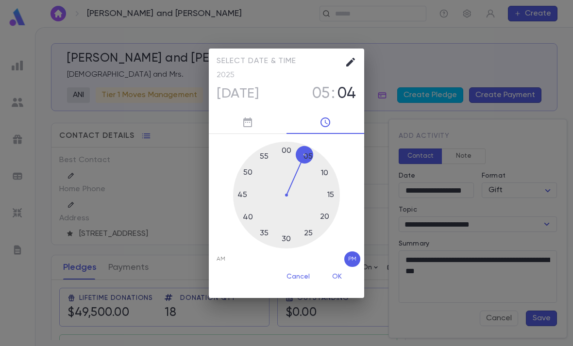 This screenshot has width=573, height=346. Describe the element at coordinates (298, 277) in the screenshot. I see `button: Cancel` at that location.